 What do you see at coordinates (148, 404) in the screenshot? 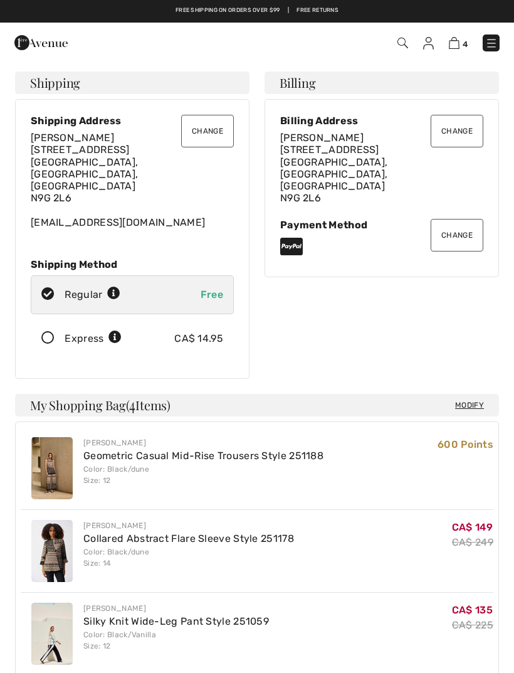
I see `span: ( Items)` at bounding box center [148, 404].